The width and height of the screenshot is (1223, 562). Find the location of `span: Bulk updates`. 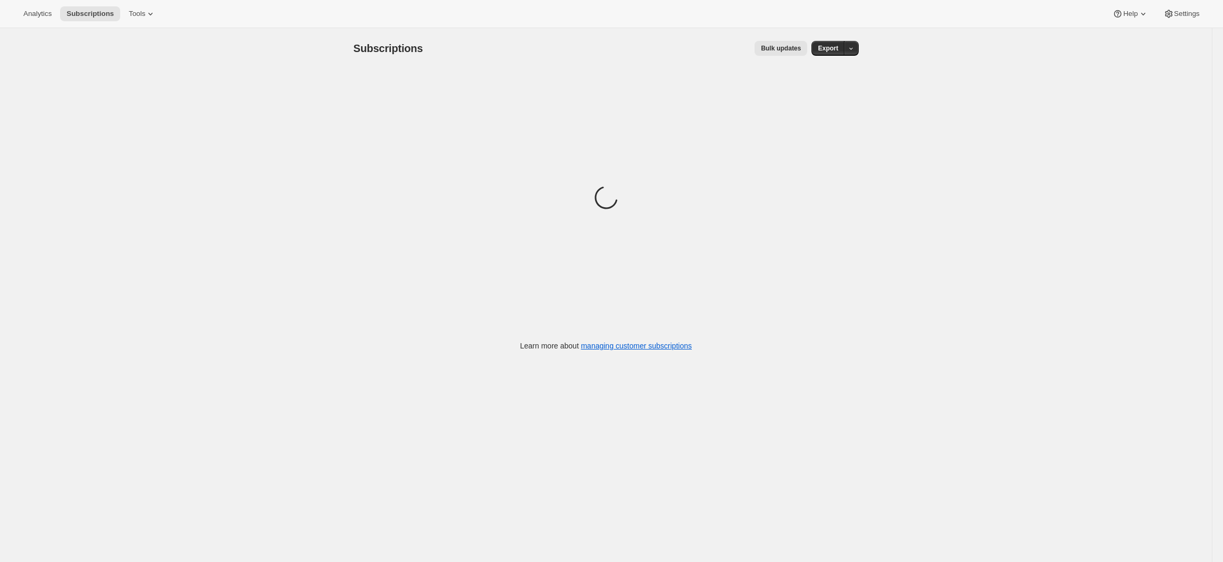

span: Bulk updates is located at coordinates (780, 48).